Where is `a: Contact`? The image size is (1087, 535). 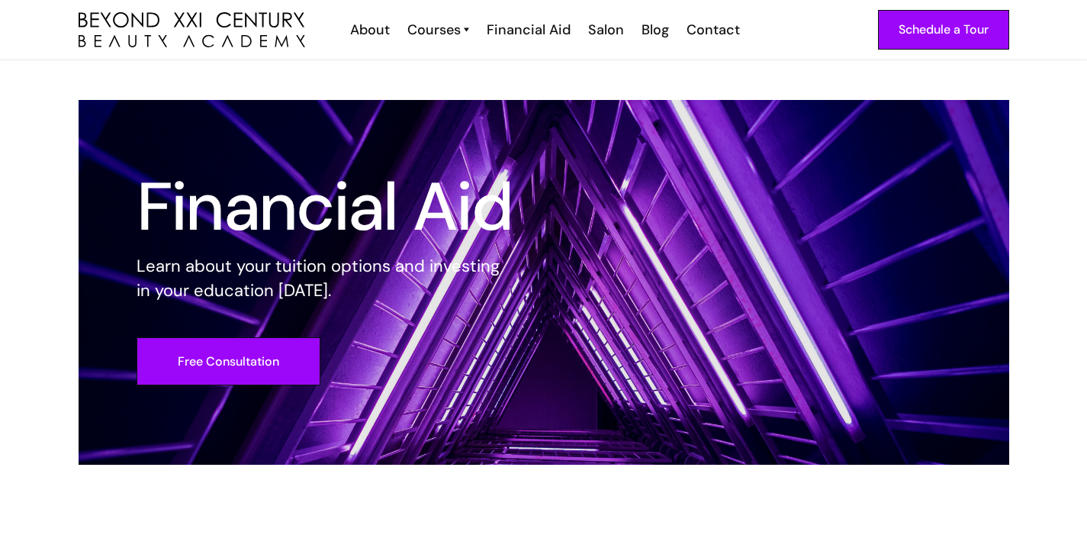 a: Contact is located at coordinates (712, 30).